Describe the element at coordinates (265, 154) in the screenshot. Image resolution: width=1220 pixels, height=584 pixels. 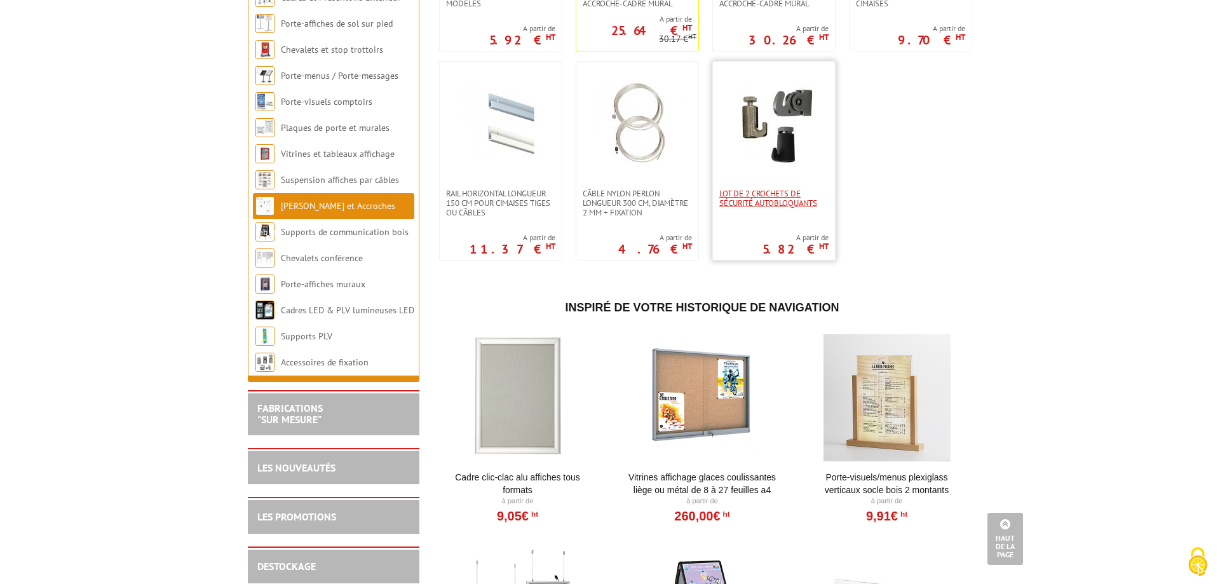
I see `img: Vitrines et tableaux affichage` at that location.